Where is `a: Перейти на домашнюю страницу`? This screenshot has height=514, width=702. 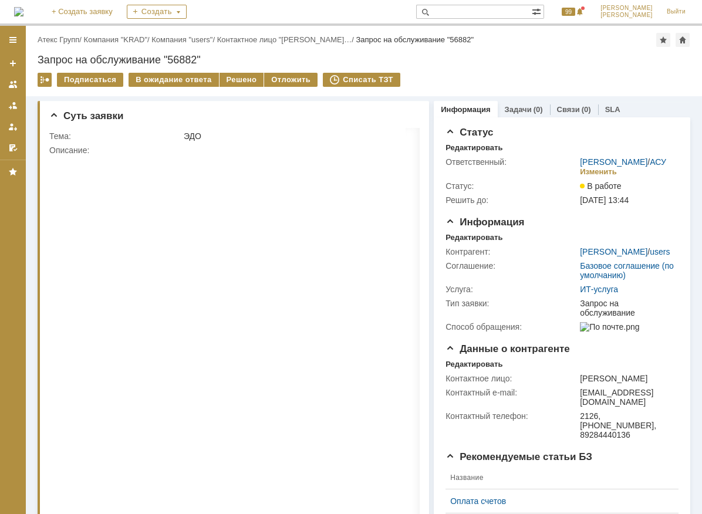
a: Перейти на домашнюю страницу is located at coordinates (19, 12).